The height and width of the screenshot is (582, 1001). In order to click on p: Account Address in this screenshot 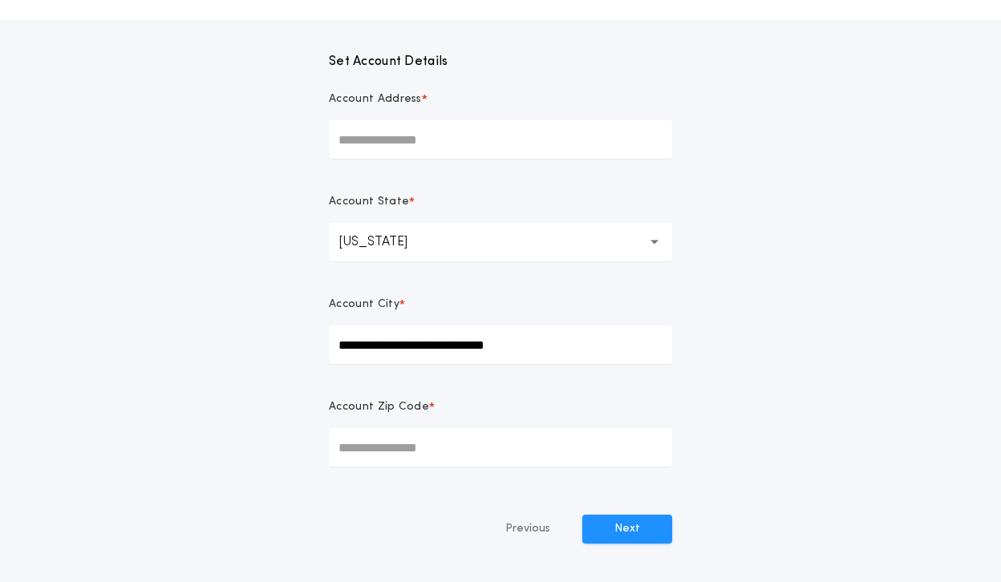, I will do `click(375, 99)`.